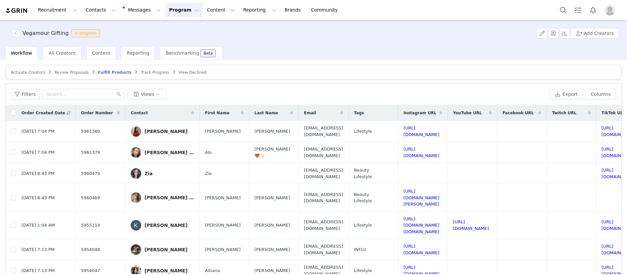 This screenshot has width=627, height=275. Describe the element at coordinates (182, 53) in the screenshot. I see `span: Benchmarking` at that location.